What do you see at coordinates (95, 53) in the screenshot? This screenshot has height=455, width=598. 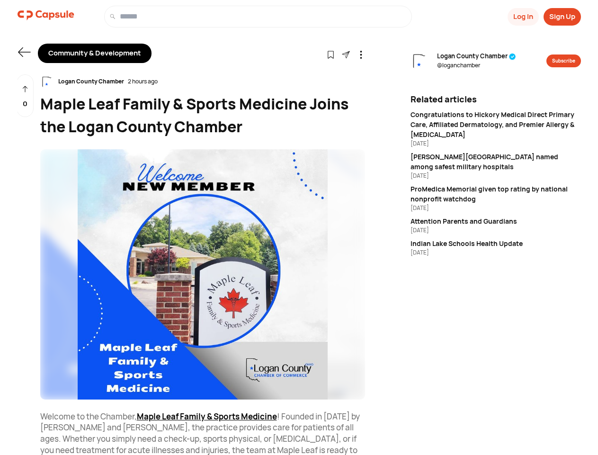 I see `div: Community & Development` at bounding box center [95, 53].